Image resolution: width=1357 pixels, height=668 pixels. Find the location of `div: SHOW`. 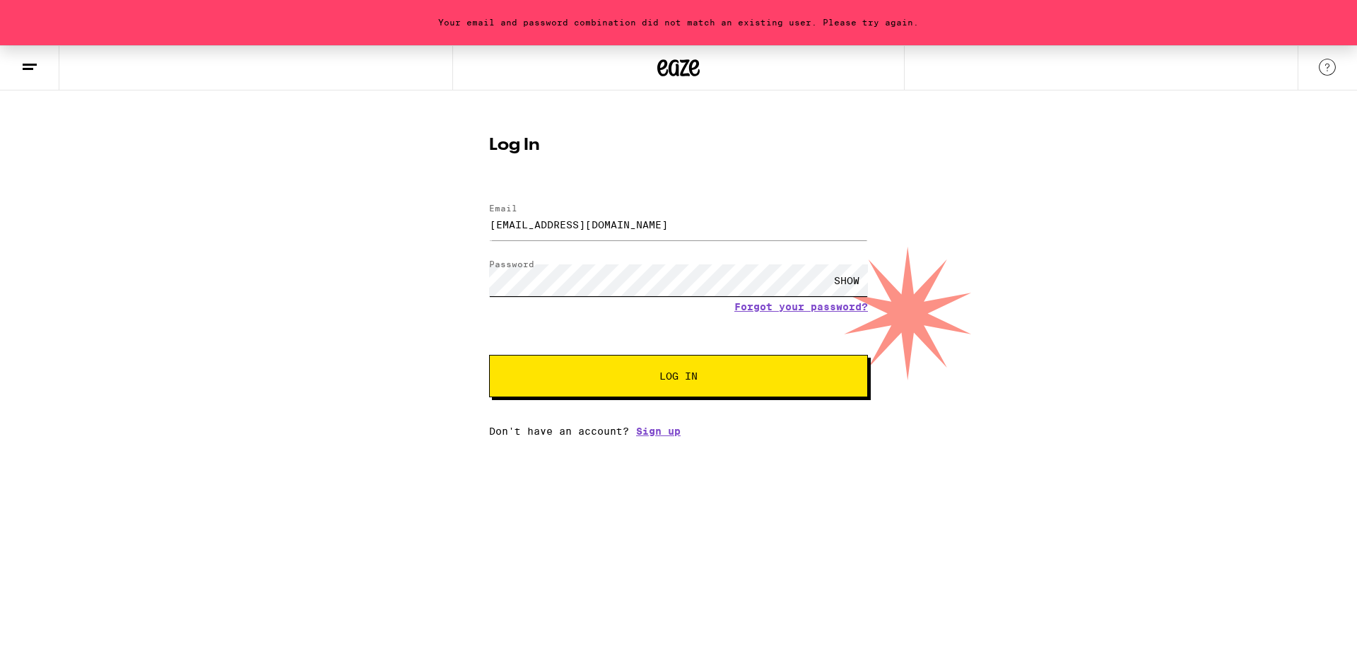

div: SHOW is located at coordinates (846, 280).